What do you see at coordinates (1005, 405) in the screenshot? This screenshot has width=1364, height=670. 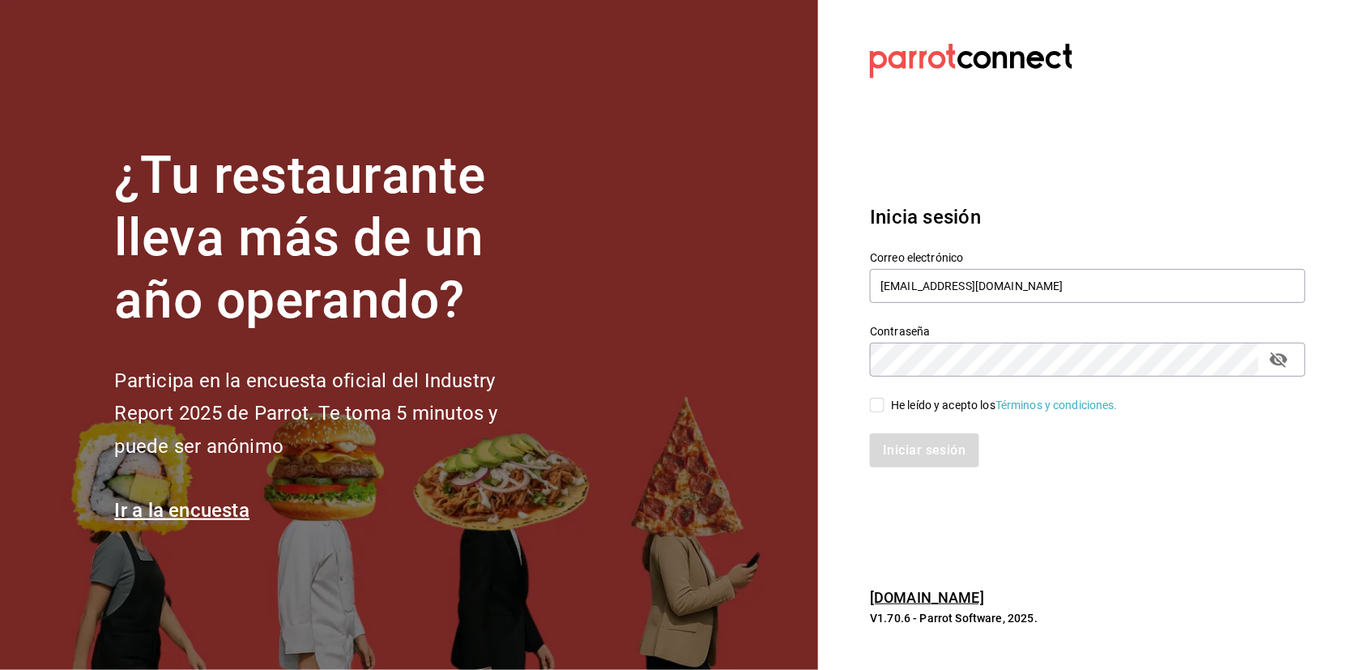 I see `div: He leído y acepto los` at bounding box center [1005, 405].